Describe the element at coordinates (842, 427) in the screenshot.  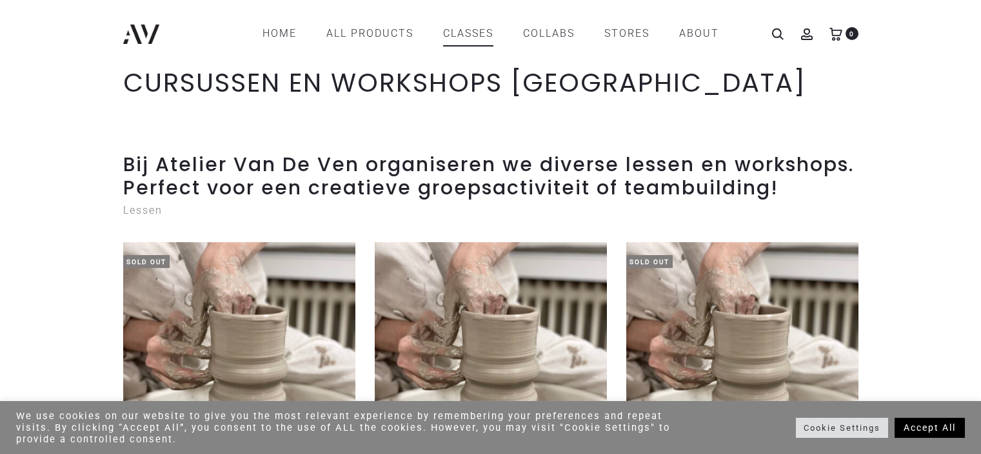
I see `a: Cookie Settings` at that location.